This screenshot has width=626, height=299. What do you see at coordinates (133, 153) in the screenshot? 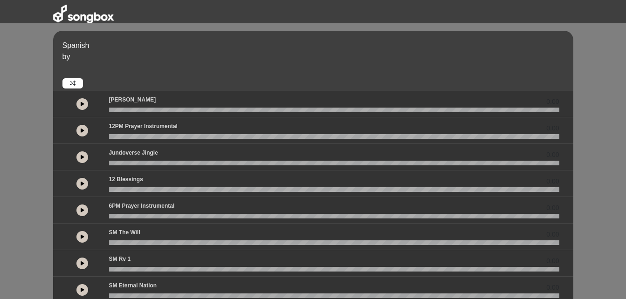
I see `p: Jundoverse Jingle` at bounding box center [133, 153].